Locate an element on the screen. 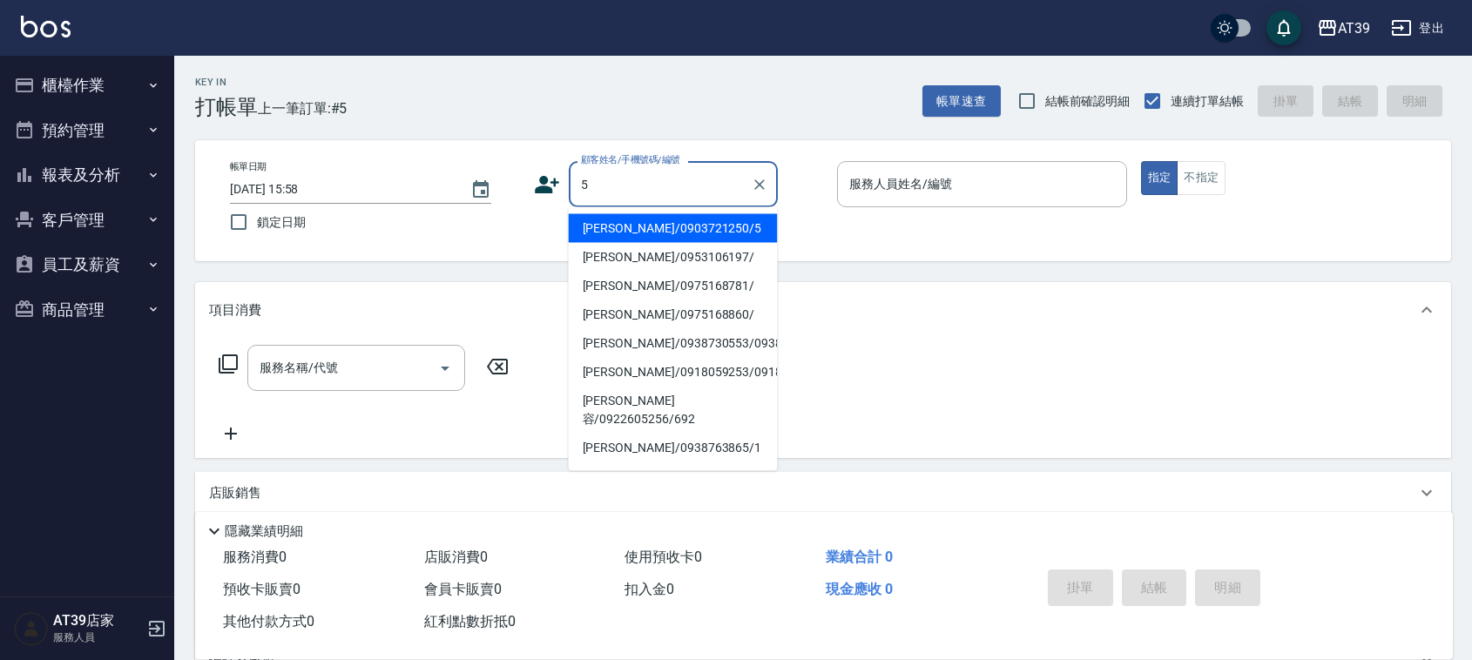 Image resolution: width=1472 pixels, height=660 pixels. button: 報表及分析 is located at coordinates (87, 175).